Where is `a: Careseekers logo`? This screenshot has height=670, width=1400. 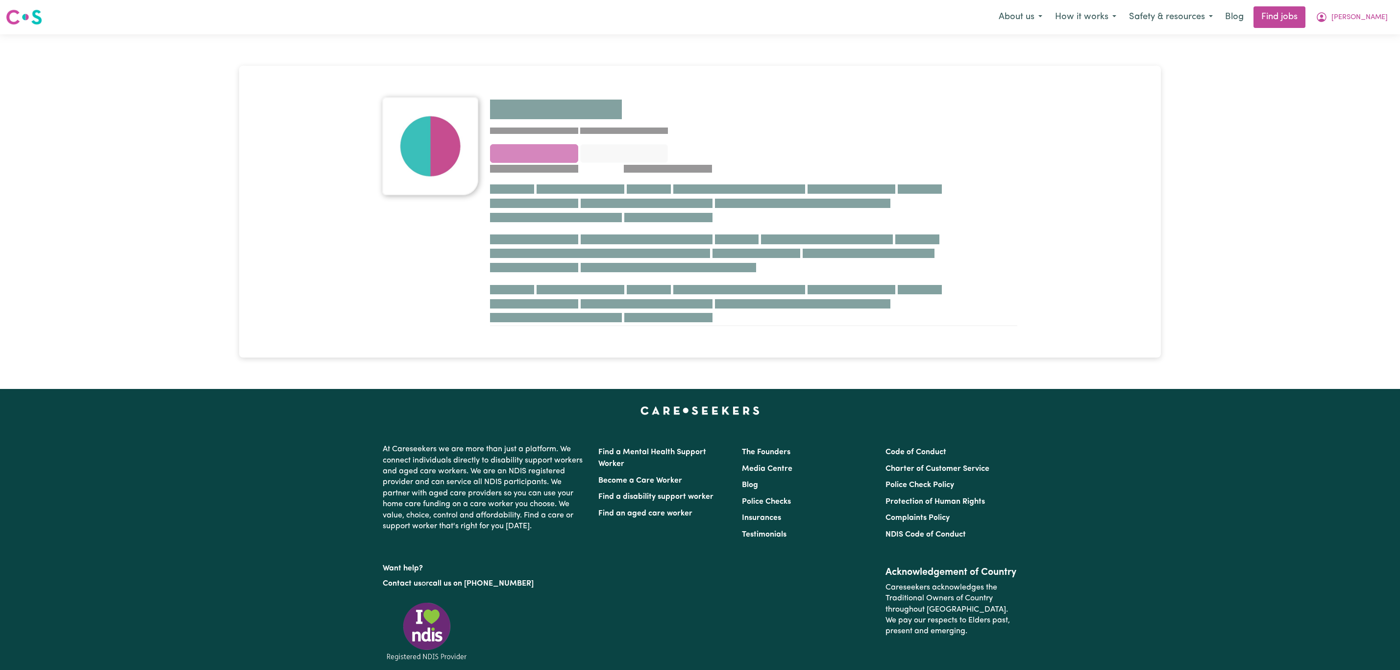 a: Careseekers logo is located at coordinates (24, 17).